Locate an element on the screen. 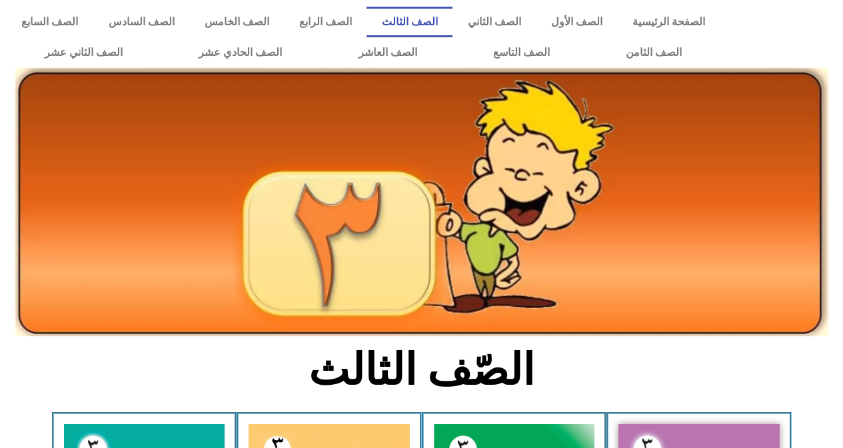 This screenshot has height=448, width=843. a: الصف الرابع is located at coordinates (325, 22).